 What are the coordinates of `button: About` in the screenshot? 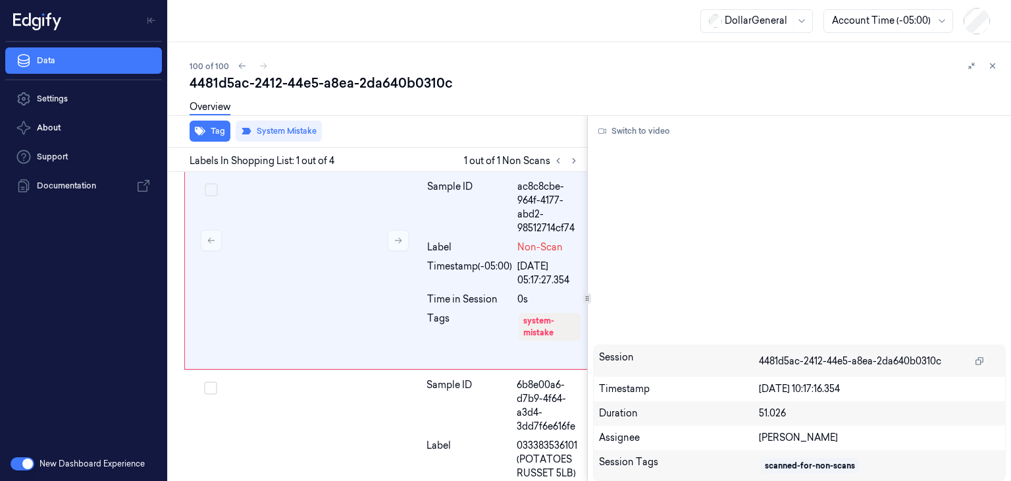 It's located at (84, 128).